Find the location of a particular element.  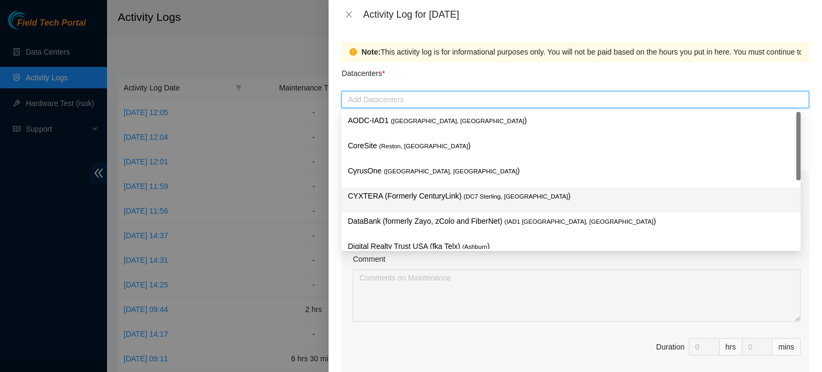

div: Duration is located at coordinates (670, 347).